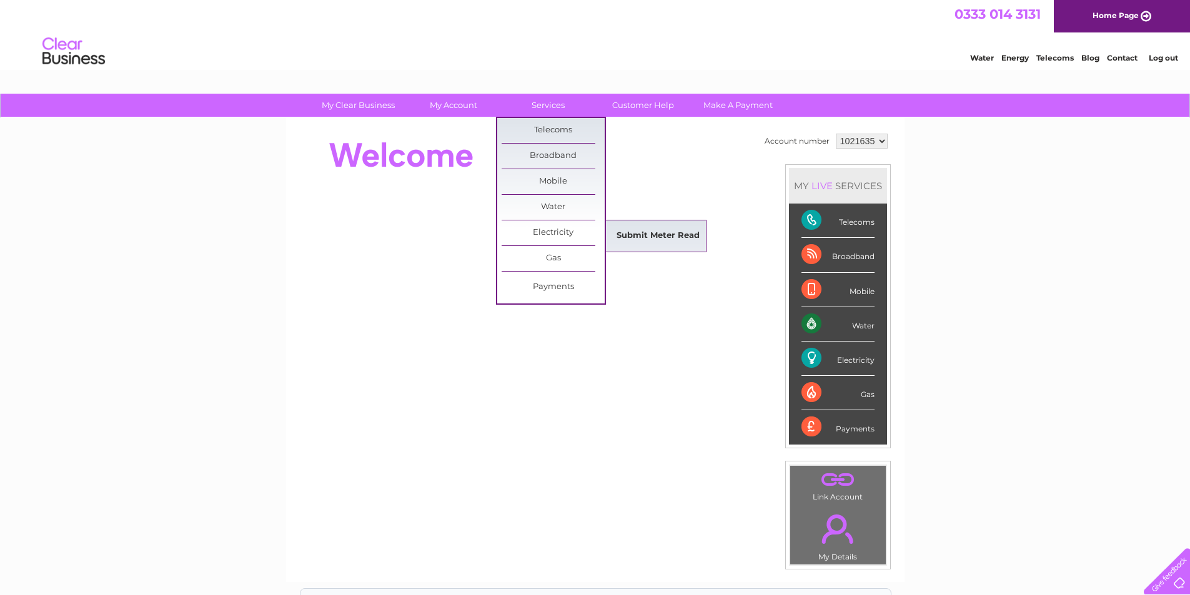  Describe the element at coordinates (553, 287) in the screenshot. I see `a: Payments` at that location.